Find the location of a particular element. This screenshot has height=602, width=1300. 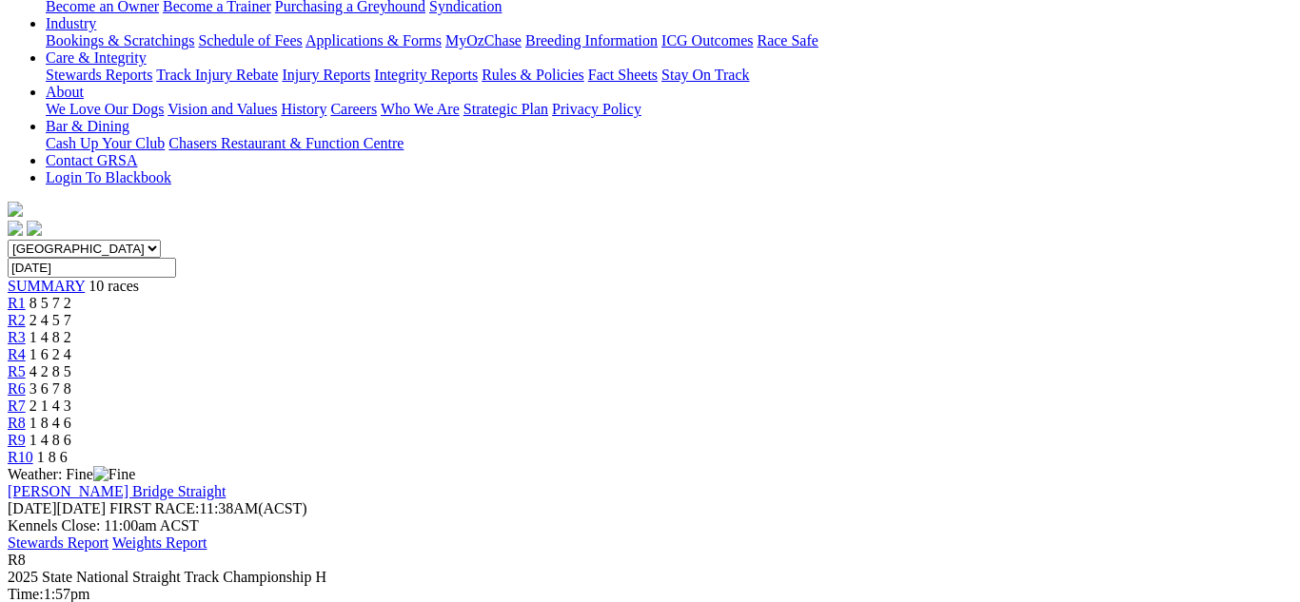

a: Track Injury Rebate is located at coordinates (217, 74).